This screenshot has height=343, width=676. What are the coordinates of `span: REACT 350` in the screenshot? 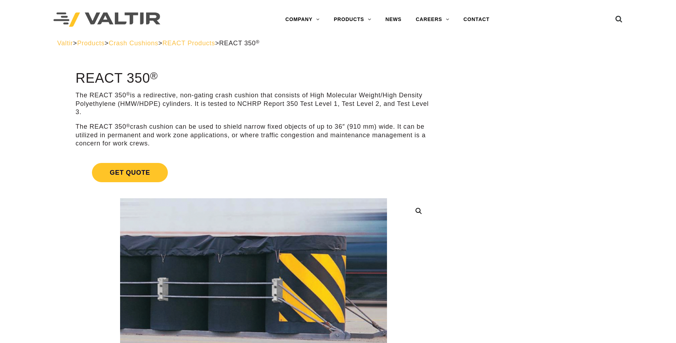 It's located at (240, 43).